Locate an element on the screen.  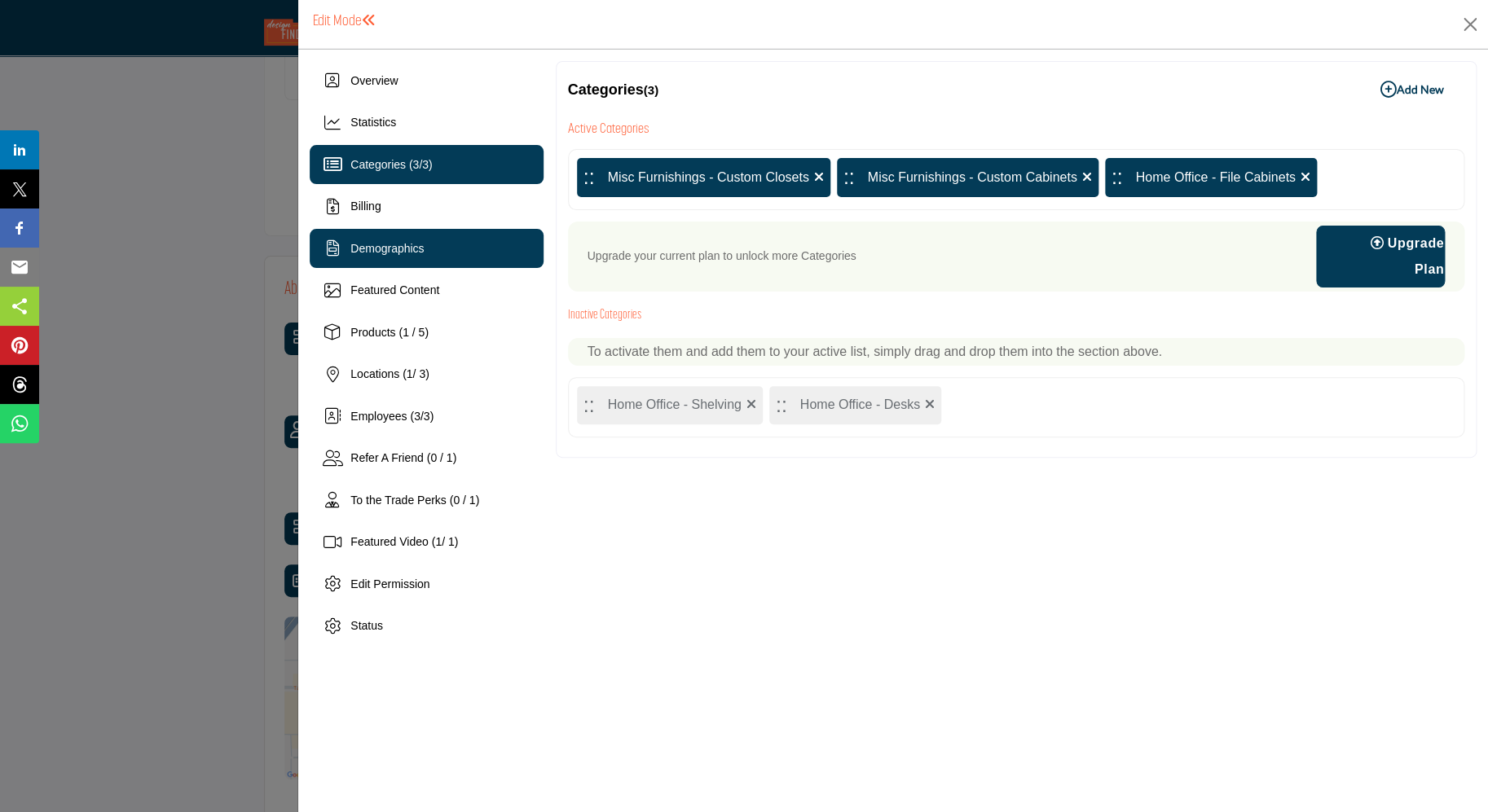
button: Add New is located at coordinates (1412, 90).